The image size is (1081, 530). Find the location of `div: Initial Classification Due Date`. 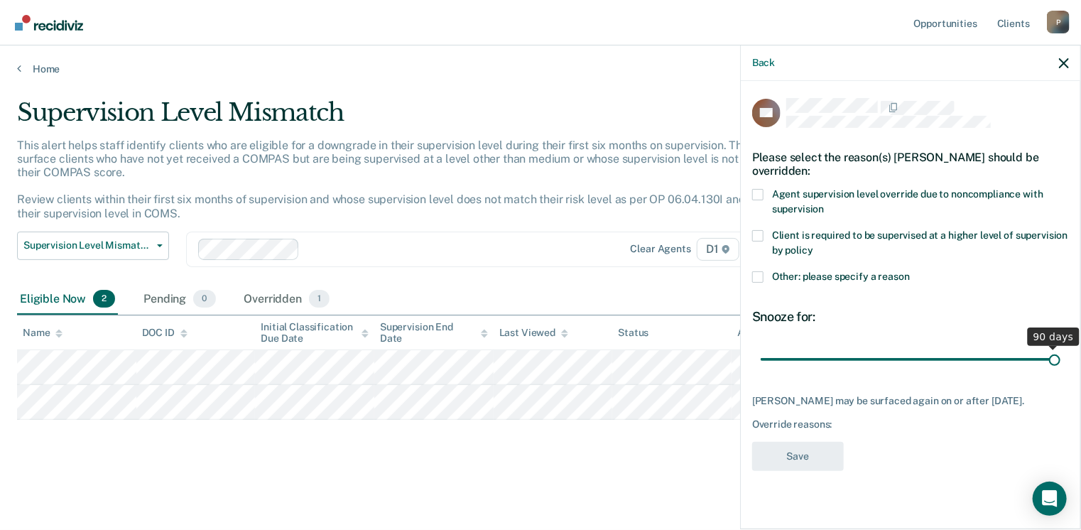

div: Initial Classification Due Date is located at coordinates (315, 333).